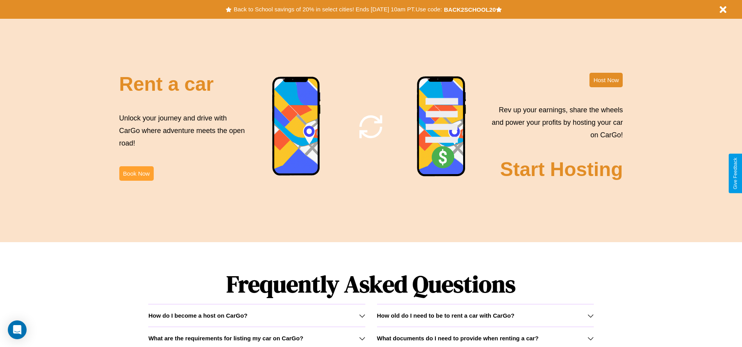 This screenshot has height=347, width=742. Describe the element at coordinates (735, 173) in the screenshot. I see `div: Give Feedback` at that location.